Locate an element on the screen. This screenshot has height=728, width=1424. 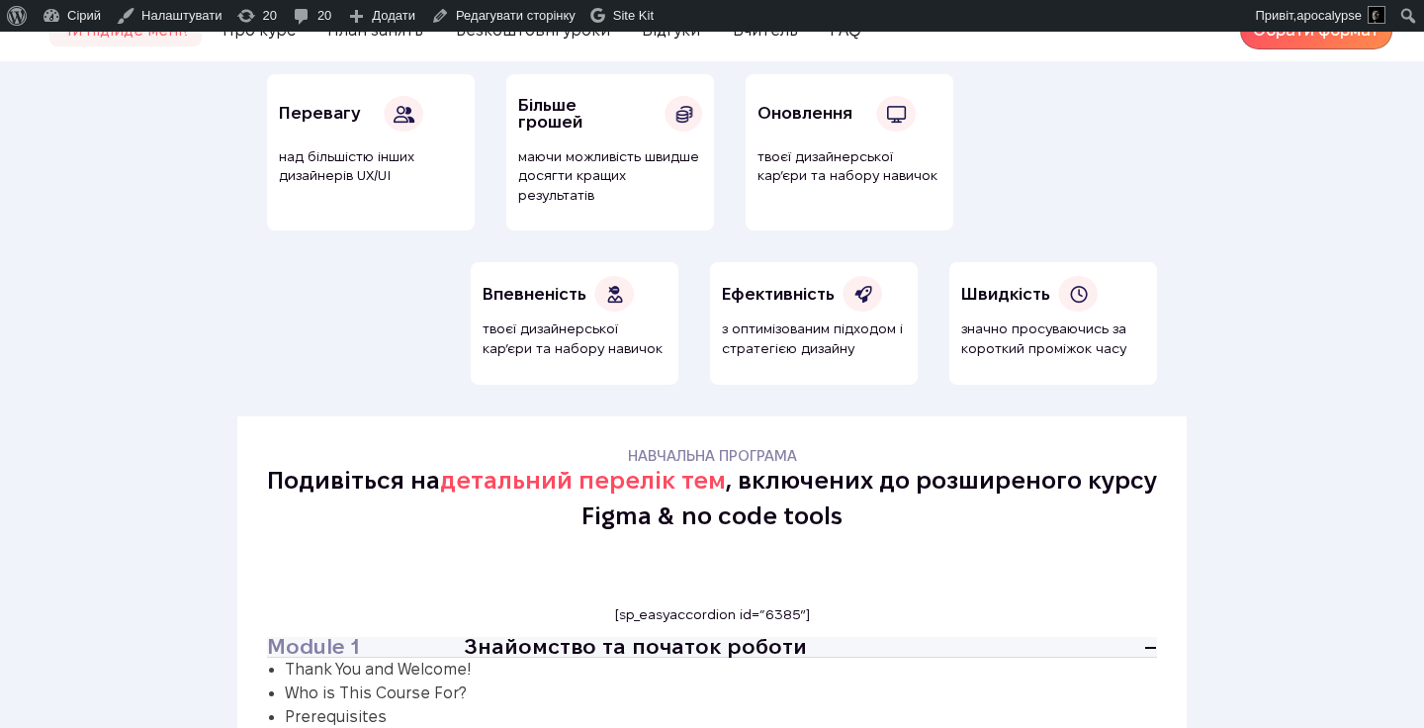
p: з оптимізованим підходом і стратегією дизайну is located at coordinates (814, 338).